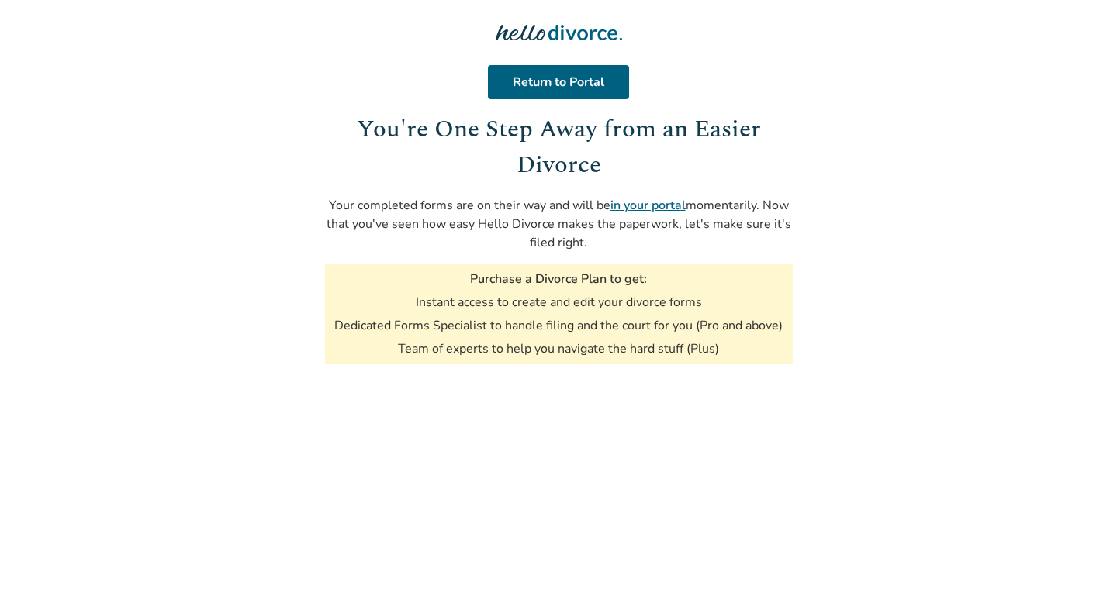  I want to click on a: in your portal, so click(648, 206).